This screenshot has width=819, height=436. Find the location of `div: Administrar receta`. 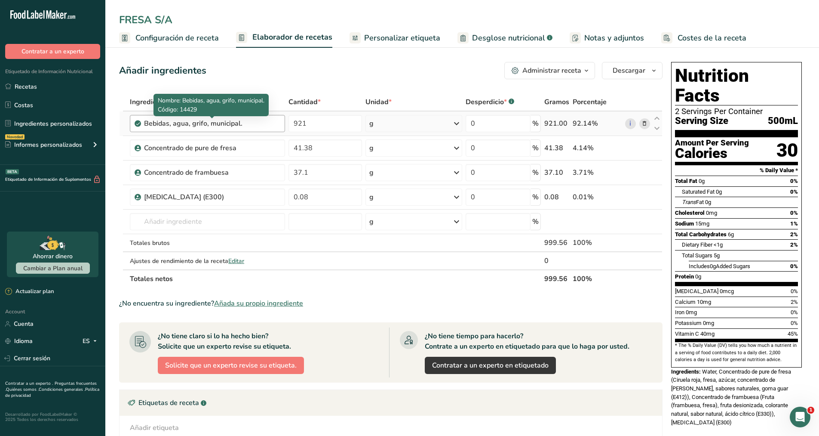

div: Administrar receta is located at coordinates (552, 71).